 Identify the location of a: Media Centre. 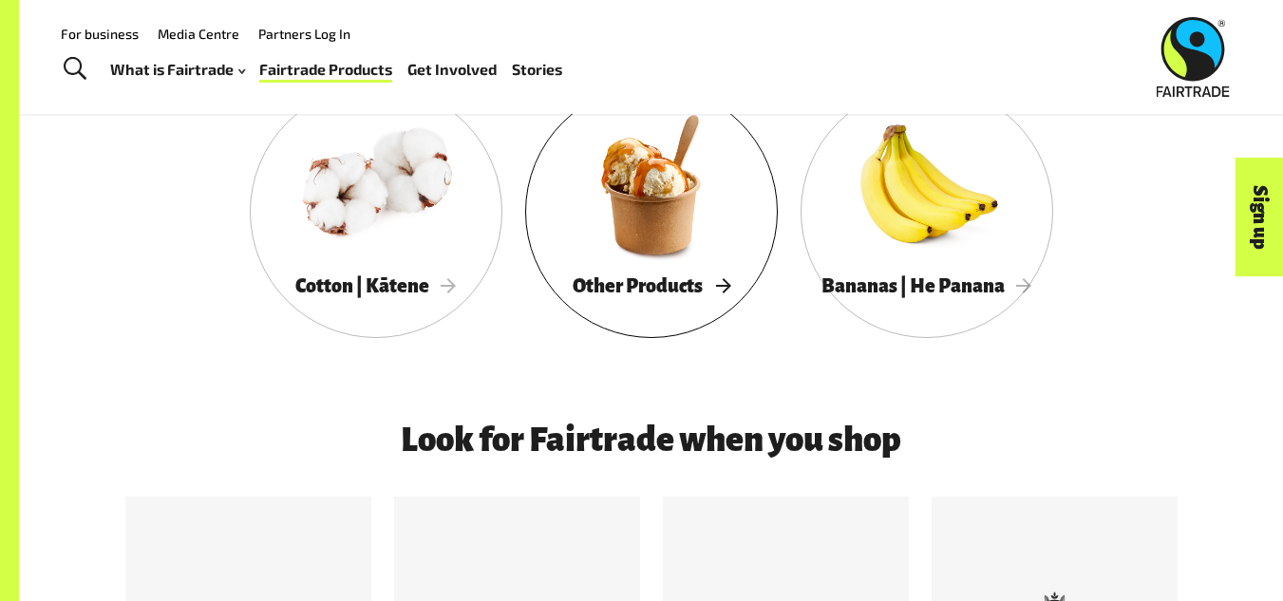
(198, 33).